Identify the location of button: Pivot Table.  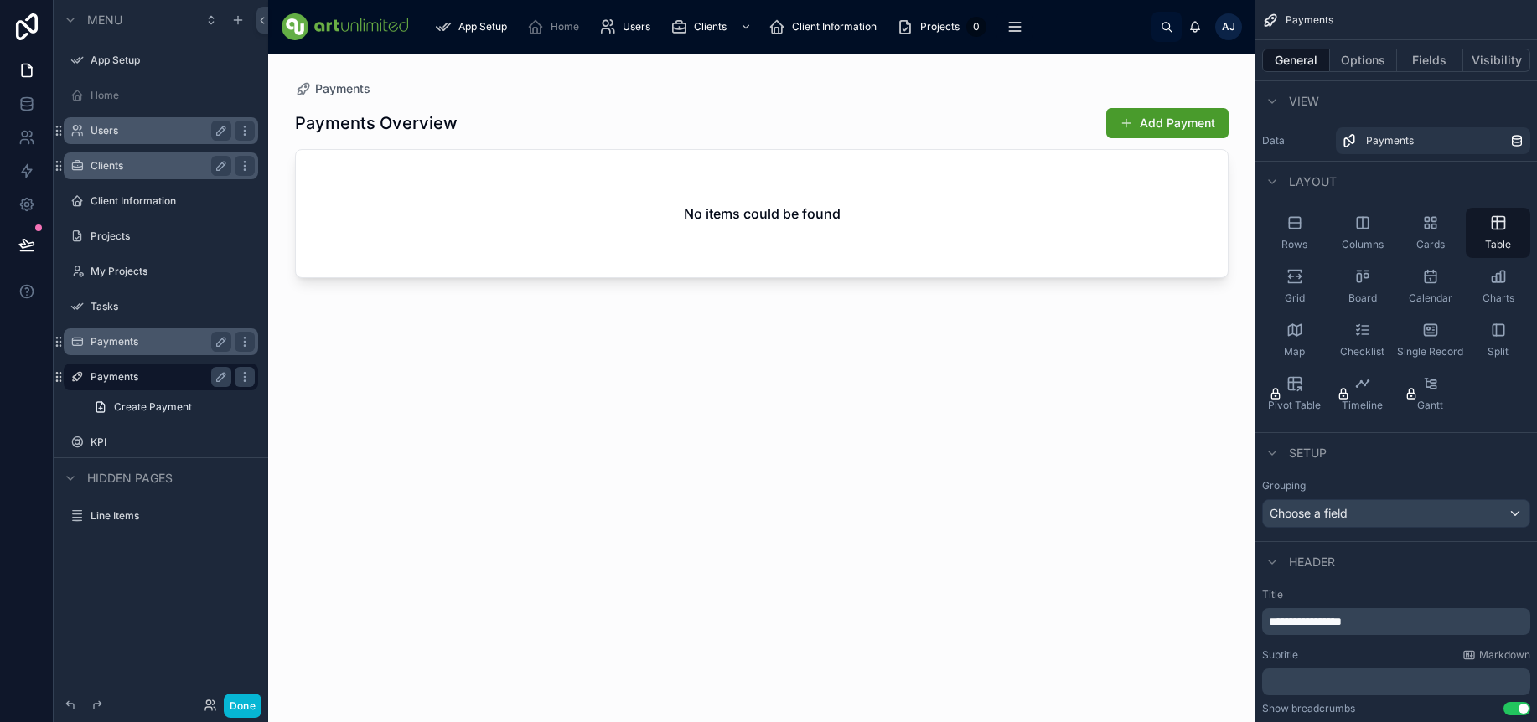
(1294, 394).